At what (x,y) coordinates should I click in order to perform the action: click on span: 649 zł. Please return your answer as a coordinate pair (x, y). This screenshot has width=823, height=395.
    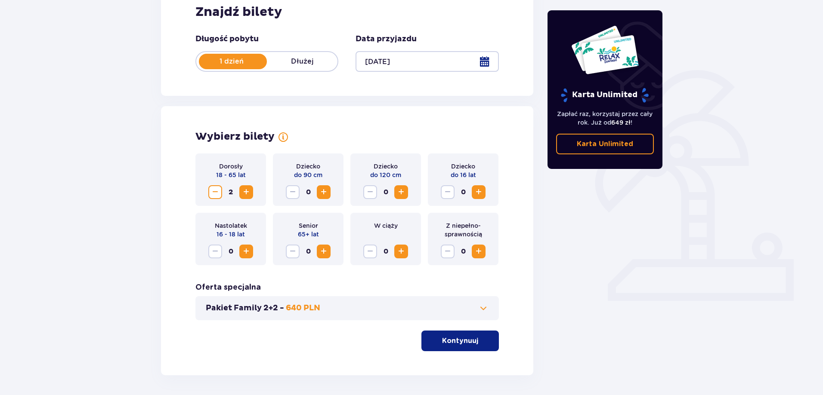
    Looking at the image, I should click on (620, 123).